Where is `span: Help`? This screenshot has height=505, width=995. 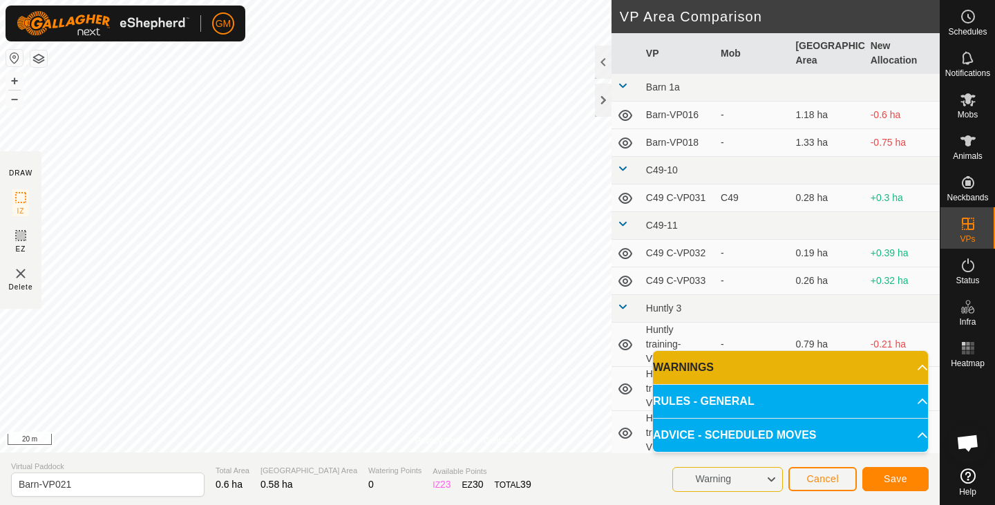
span: Help is located at coordinates (967, 492).